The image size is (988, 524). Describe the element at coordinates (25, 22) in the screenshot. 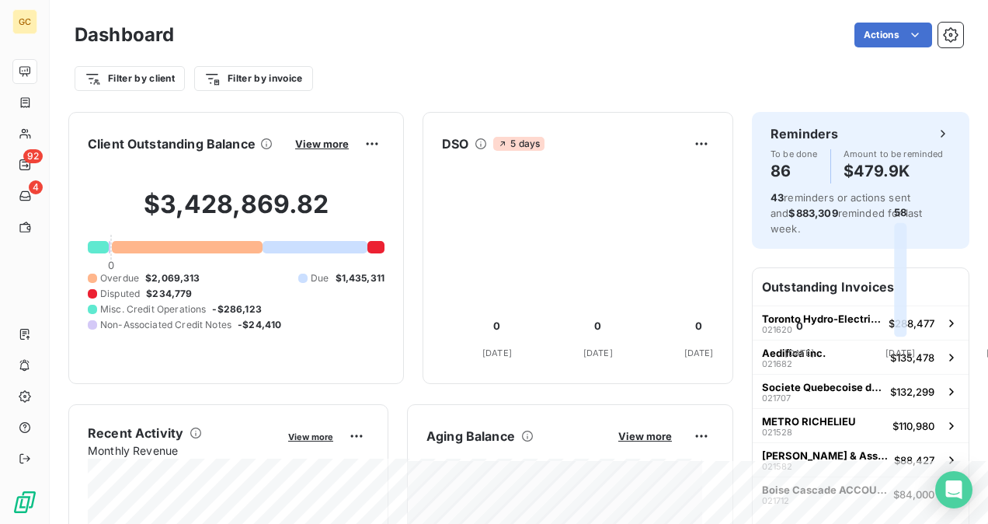

I see `div: GC` at that location.